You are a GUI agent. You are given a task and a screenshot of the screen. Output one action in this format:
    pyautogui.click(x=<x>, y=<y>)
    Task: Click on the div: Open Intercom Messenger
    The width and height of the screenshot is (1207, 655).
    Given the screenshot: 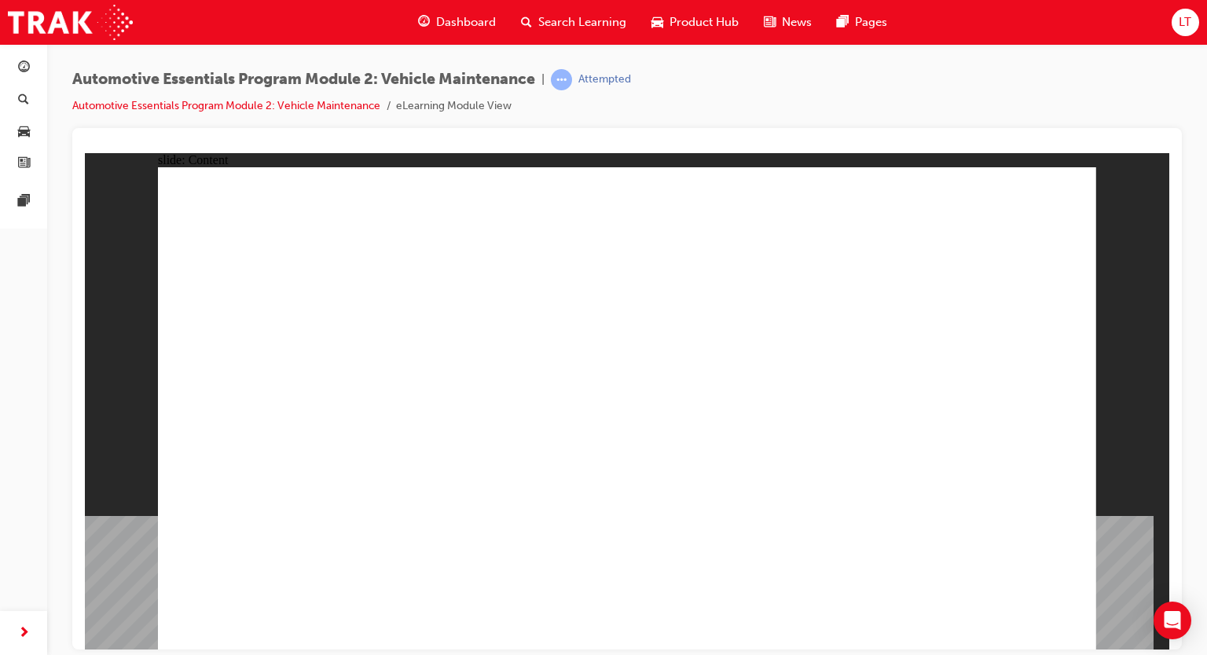 What is the action you would take?
    pyautogui.click(x=1172, y=621)
    